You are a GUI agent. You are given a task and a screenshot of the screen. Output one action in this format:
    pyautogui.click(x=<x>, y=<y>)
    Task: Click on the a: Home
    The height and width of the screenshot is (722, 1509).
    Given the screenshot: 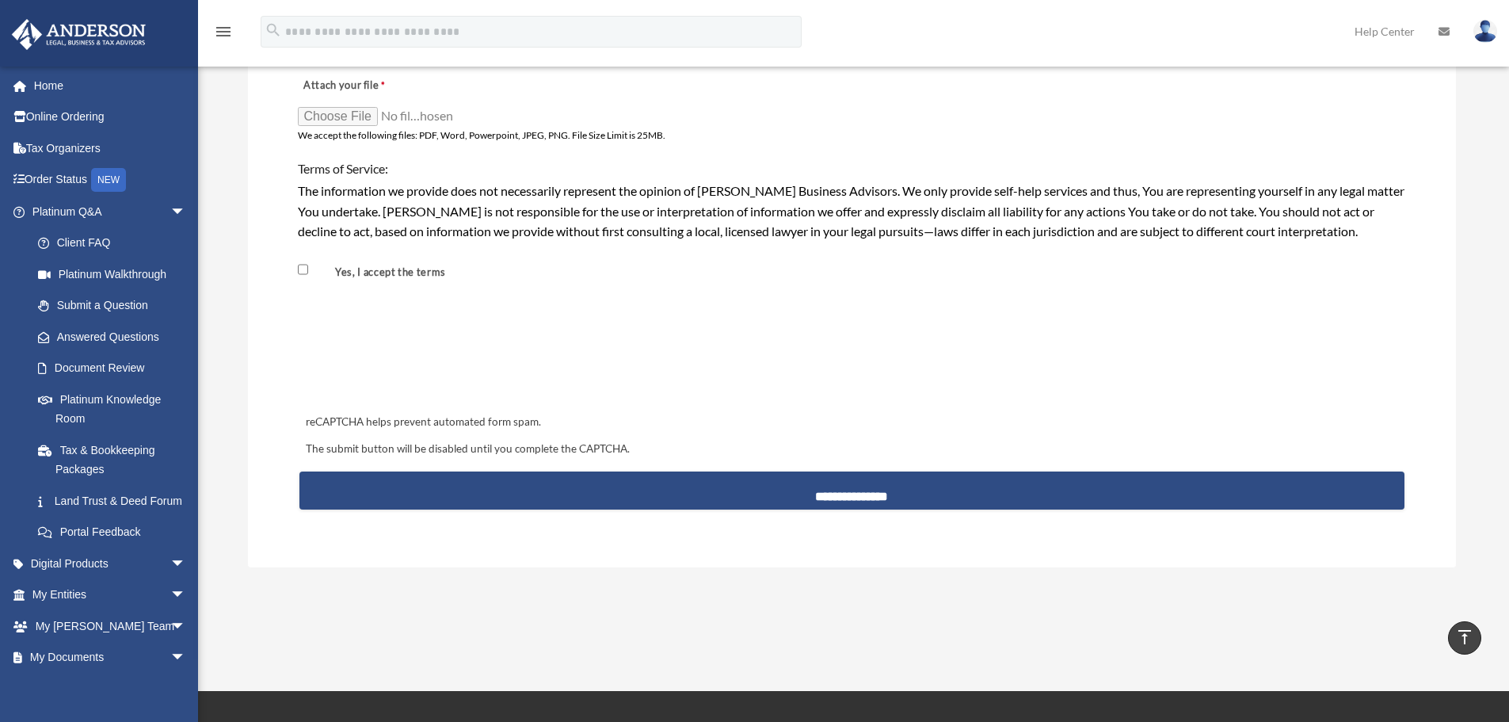 What is the action you would take?
    pyautogui.click(x=110, y=86)
    